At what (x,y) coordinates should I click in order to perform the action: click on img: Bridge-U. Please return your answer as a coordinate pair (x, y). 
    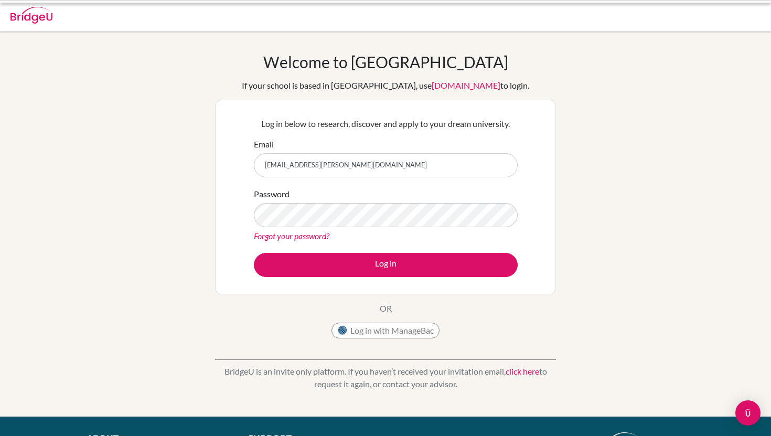
    Looking at the image, I should click on (31, 15).